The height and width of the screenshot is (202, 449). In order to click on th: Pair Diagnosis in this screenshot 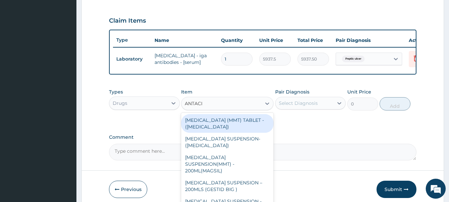, I will do `click(369, 40)`.